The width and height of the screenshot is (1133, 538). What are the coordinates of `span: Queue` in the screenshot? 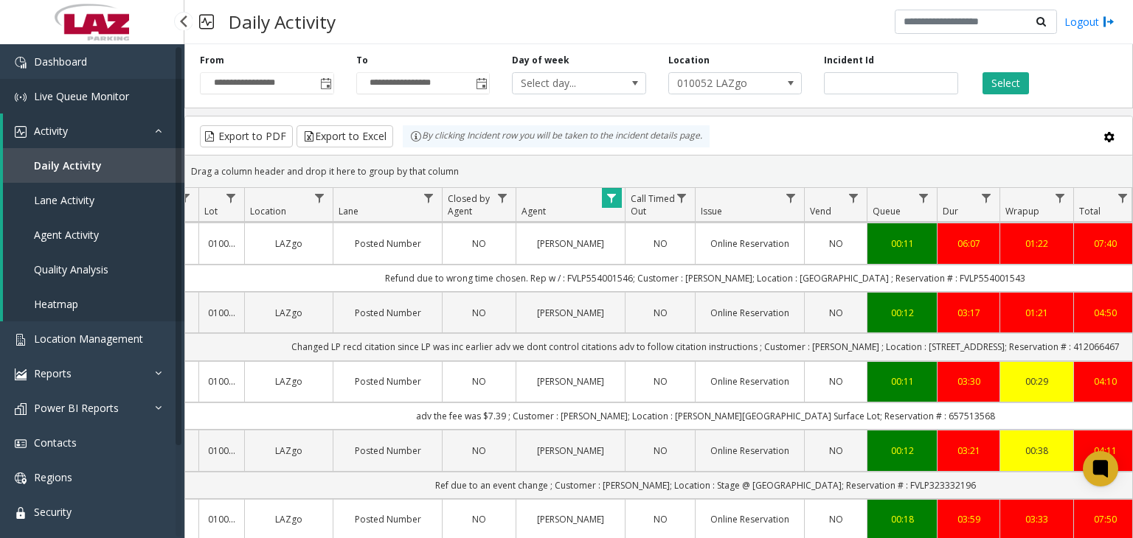 It's located at (886, 211).